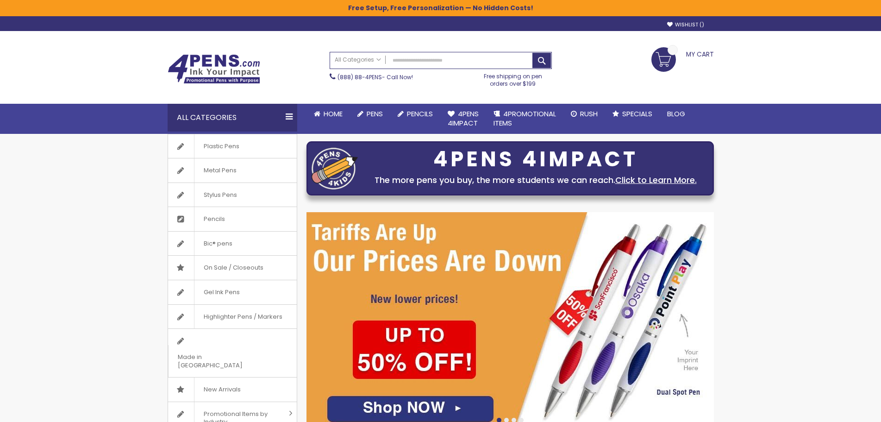 The image size is (881, 422). I want to click on a: (888) 88-4PENS, so click(360, 77).